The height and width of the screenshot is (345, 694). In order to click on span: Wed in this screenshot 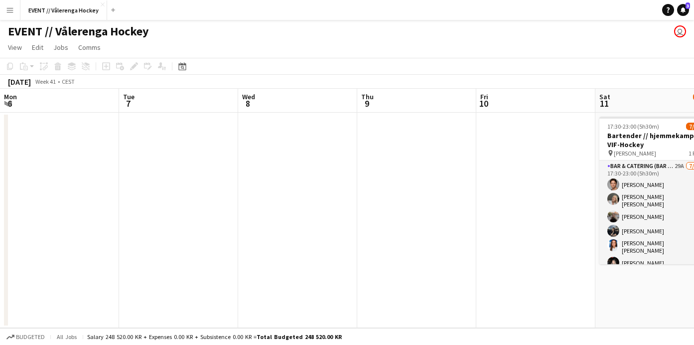, I will do `click(249, 97)`.